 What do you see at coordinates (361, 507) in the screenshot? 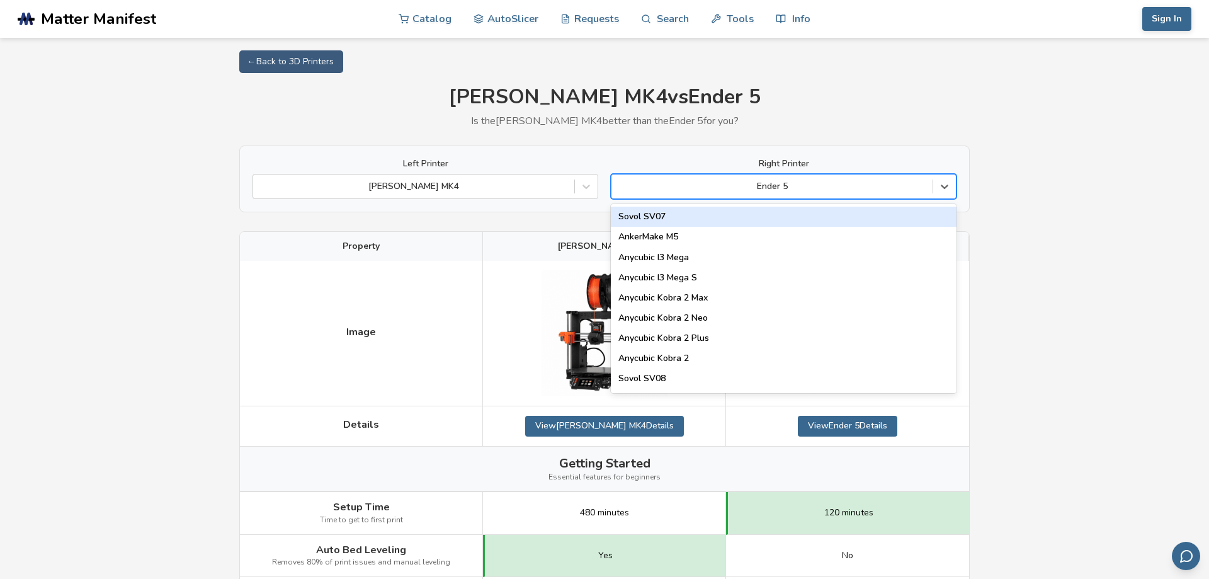
I see `span: Setup Time` at bounding box center [361, 507].